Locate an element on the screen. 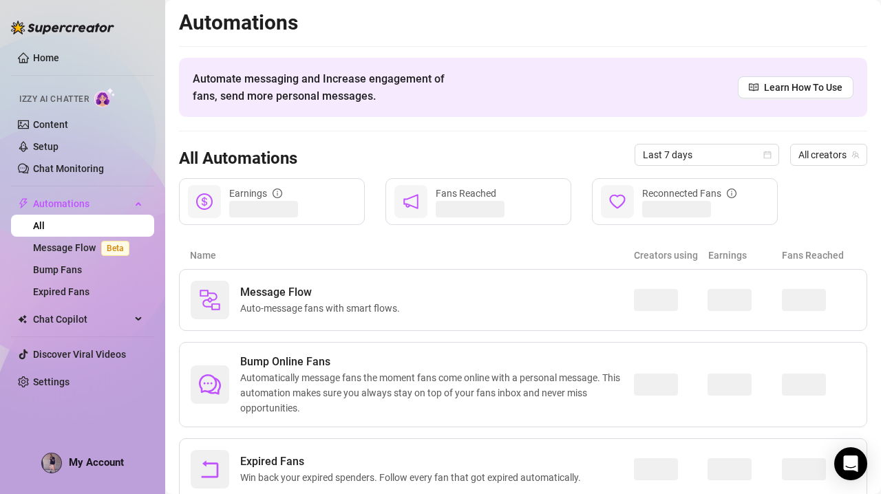 Image resolution: width=881 pixels, height=494 pixels. span: My Account is located at coordinates (96, 462).